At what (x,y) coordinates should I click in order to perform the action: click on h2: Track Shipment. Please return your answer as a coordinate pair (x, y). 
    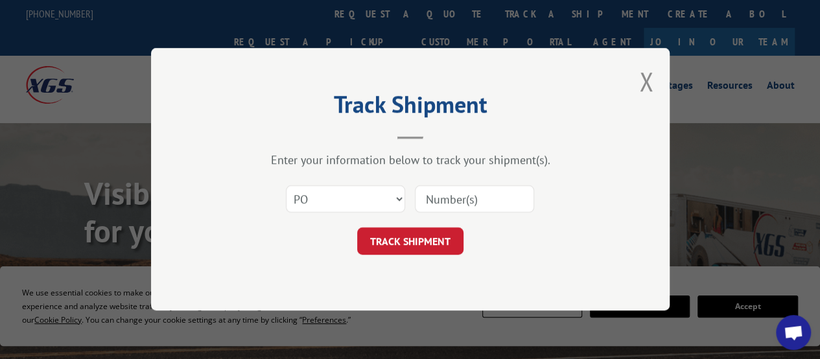
    Looking at the image, I should click on (410, 108).